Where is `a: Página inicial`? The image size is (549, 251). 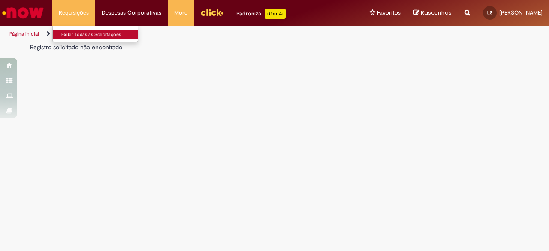
a: Página inicial is located at coordinates (24, 34).